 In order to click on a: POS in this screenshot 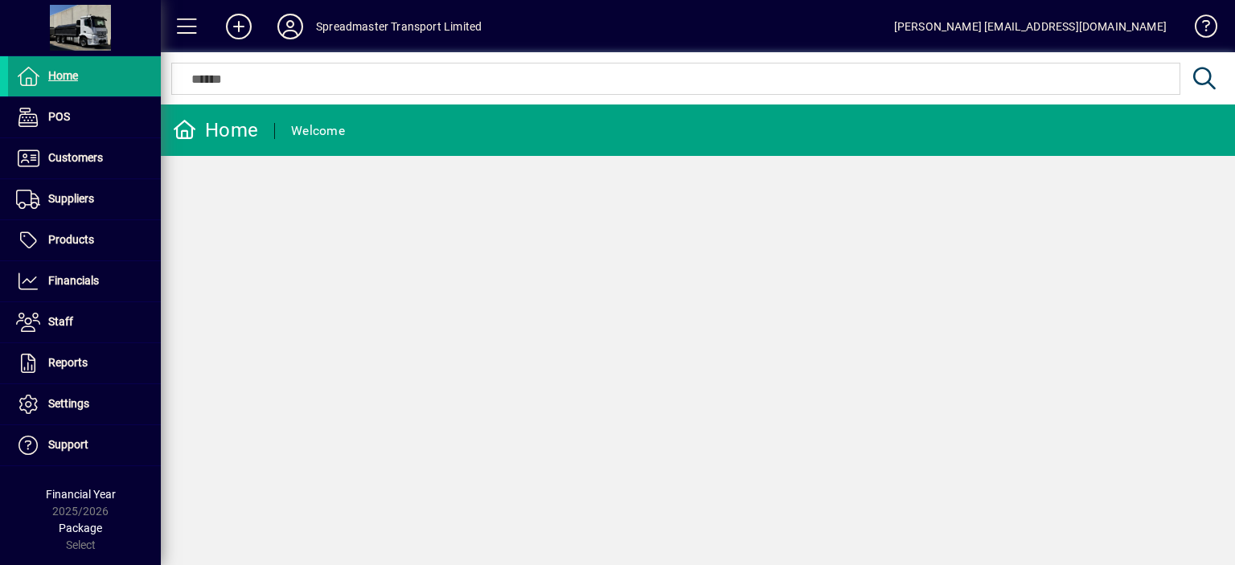, I will do `click(84, 117)`.